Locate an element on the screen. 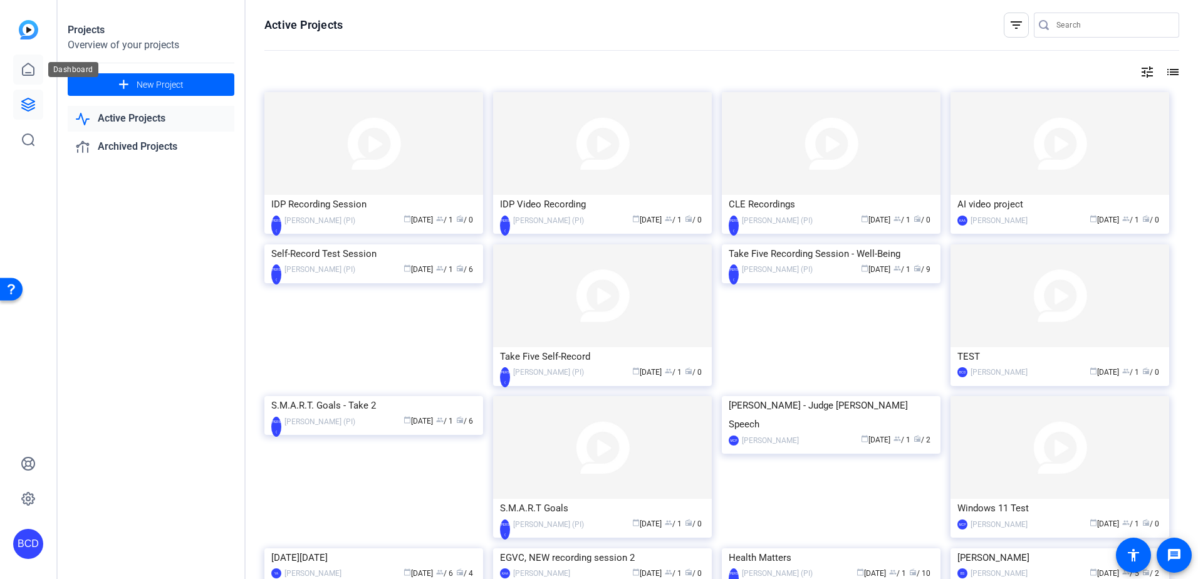 This screenshot has width=1198, height=579. mat-icon: accessibility is located at coordinates (1134, 555).